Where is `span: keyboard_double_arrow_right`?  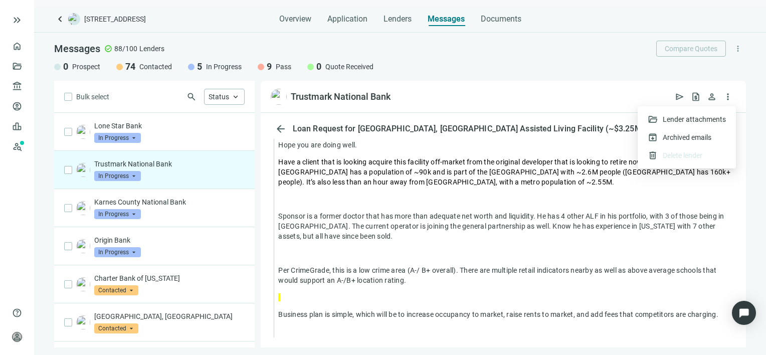
span: keyboard_double_arrow_right is located at coordinates (17, 20).